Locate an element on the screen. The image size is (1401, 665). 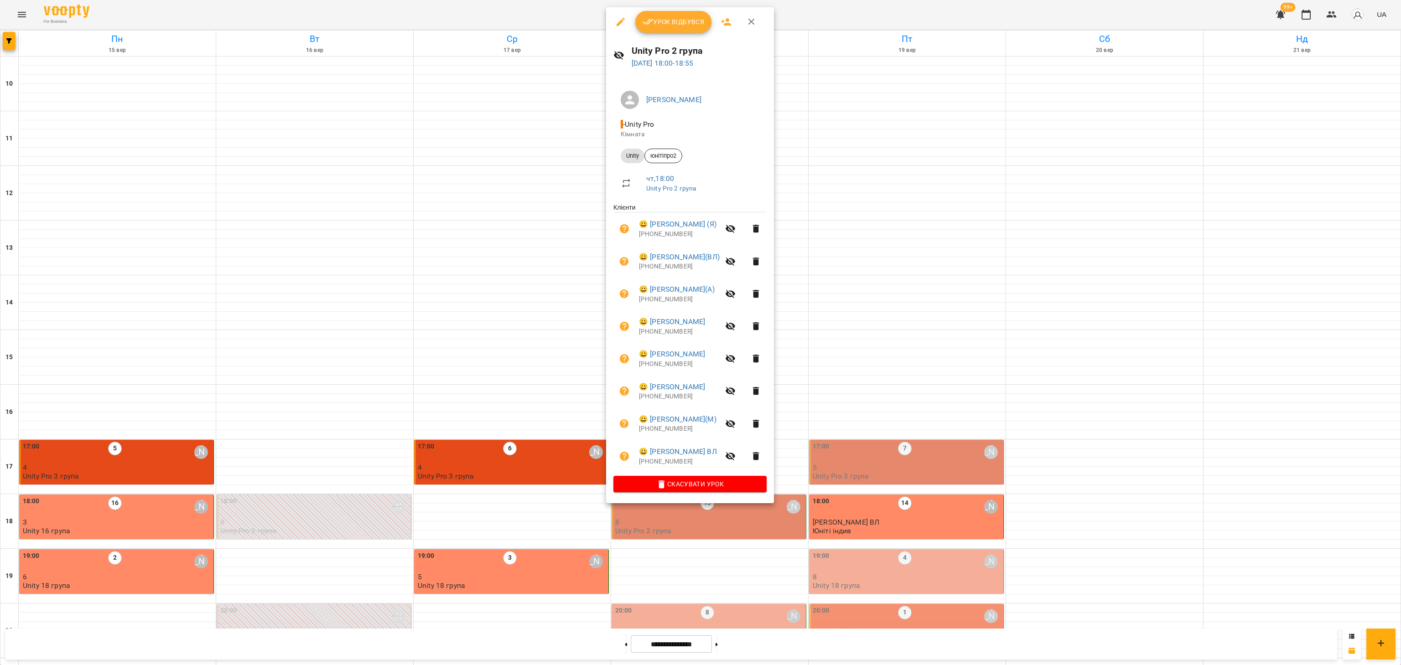
span: юнітіпро2 is located at coordinates (663, 156).